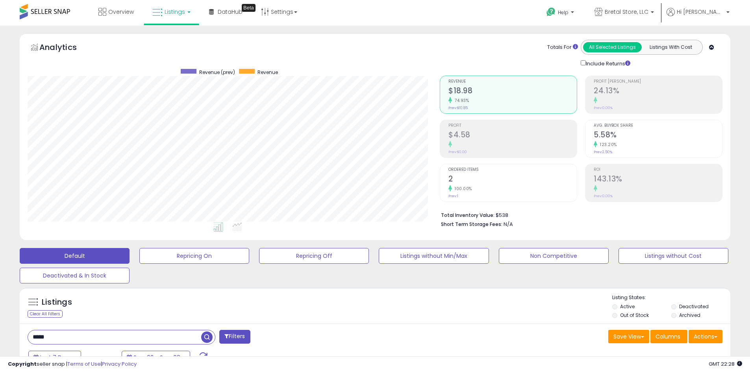 This screenshot has height=372, width=750. I want to click on h2: 24.13%, so click(658, 91).